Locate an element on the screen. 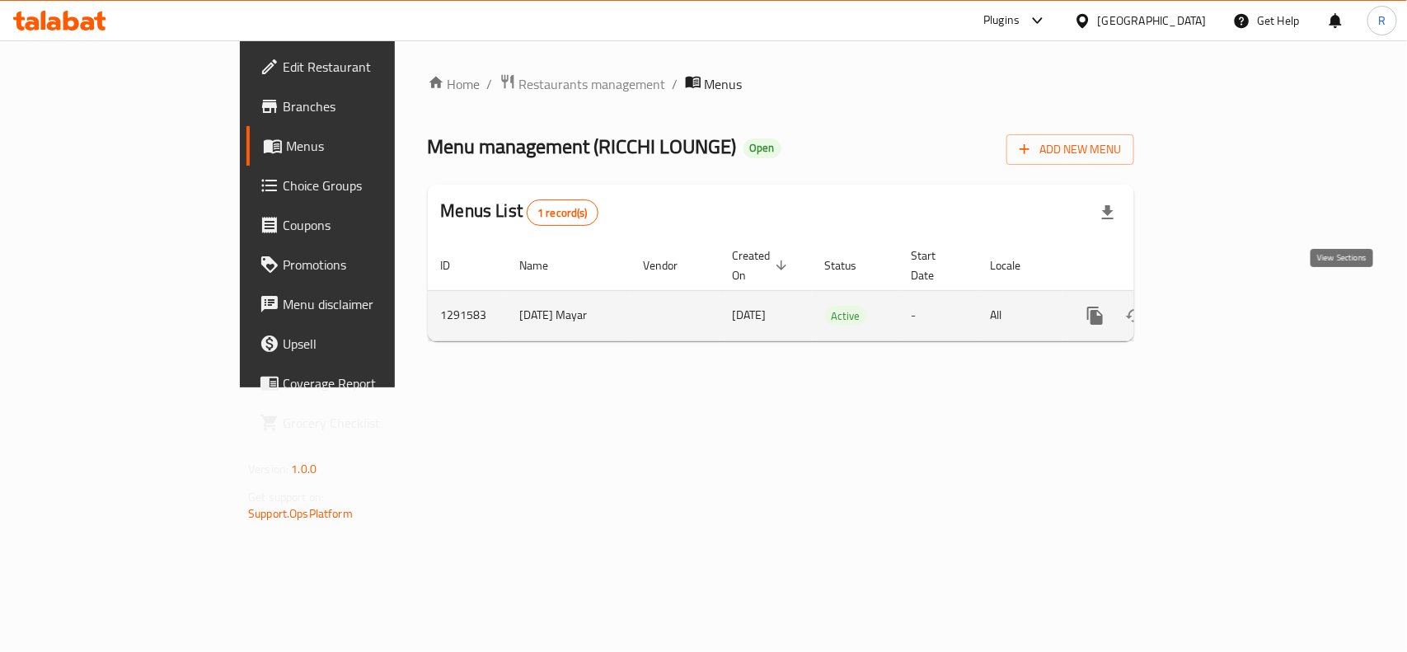 The width and height of the screenshot is (1407, 652). a: Menu disclaimer is located at coordinates (360, 304).